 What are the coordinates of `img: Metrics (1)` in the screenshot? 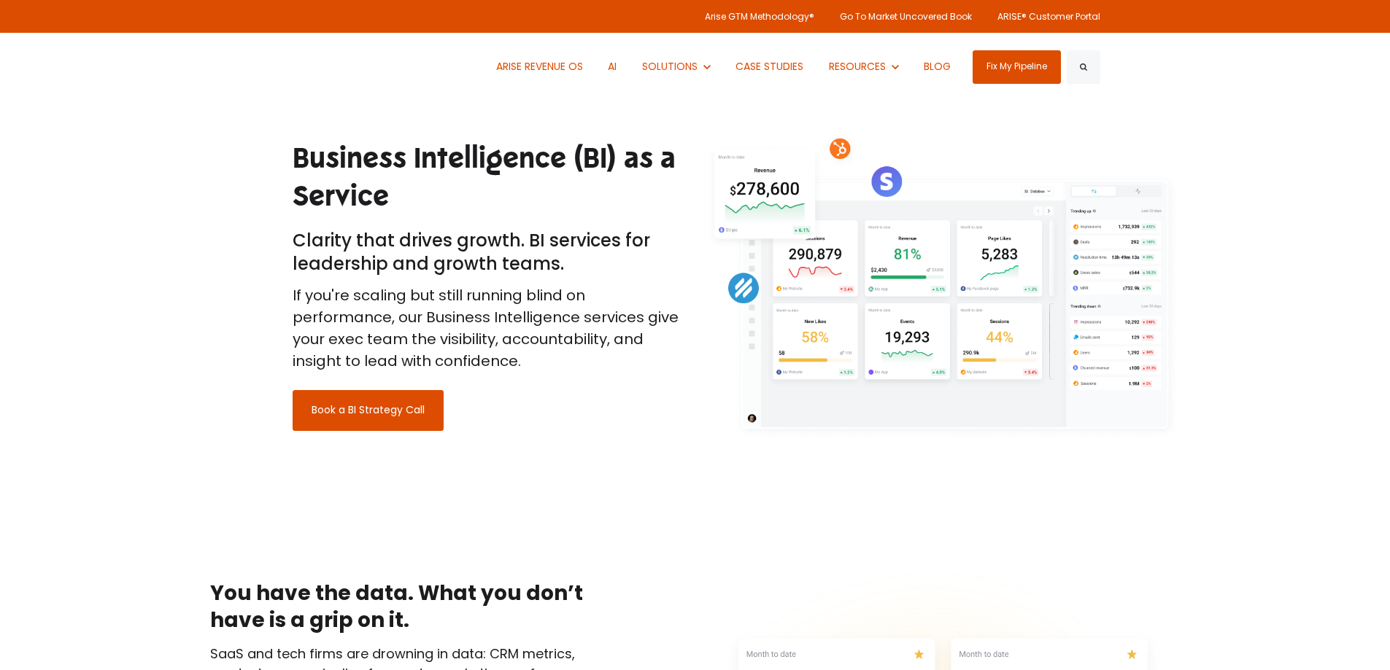 It's located at (942, 286).